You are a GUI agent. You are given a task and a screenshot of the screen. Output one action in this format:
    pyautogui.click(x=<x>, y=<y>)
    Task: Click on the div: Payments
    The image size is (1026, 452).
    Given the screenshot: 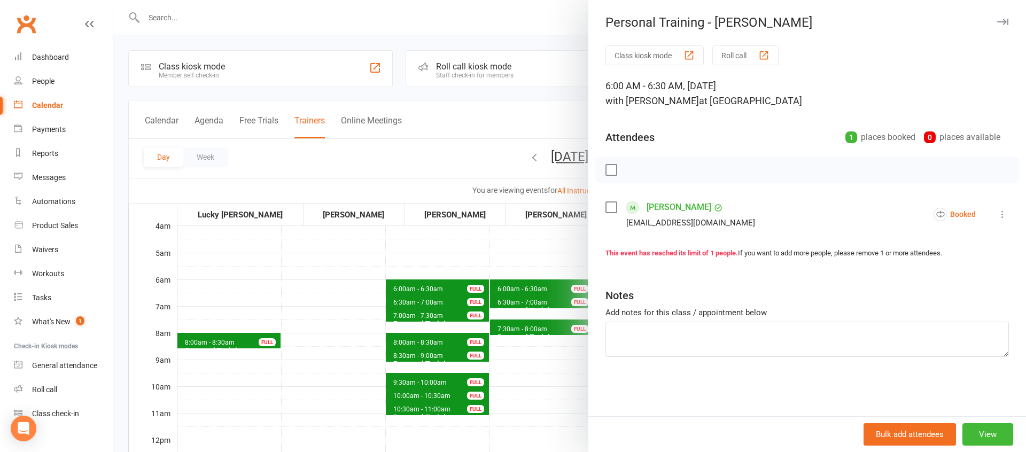 What is the action you would take?
    pyautogui.click(x=49, y=129)
    